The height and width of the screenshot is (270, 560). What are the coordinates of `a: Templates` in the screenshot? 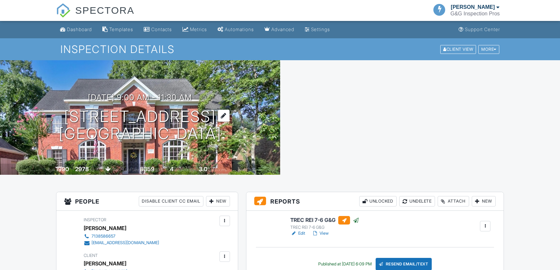 It's located at (118, 30).